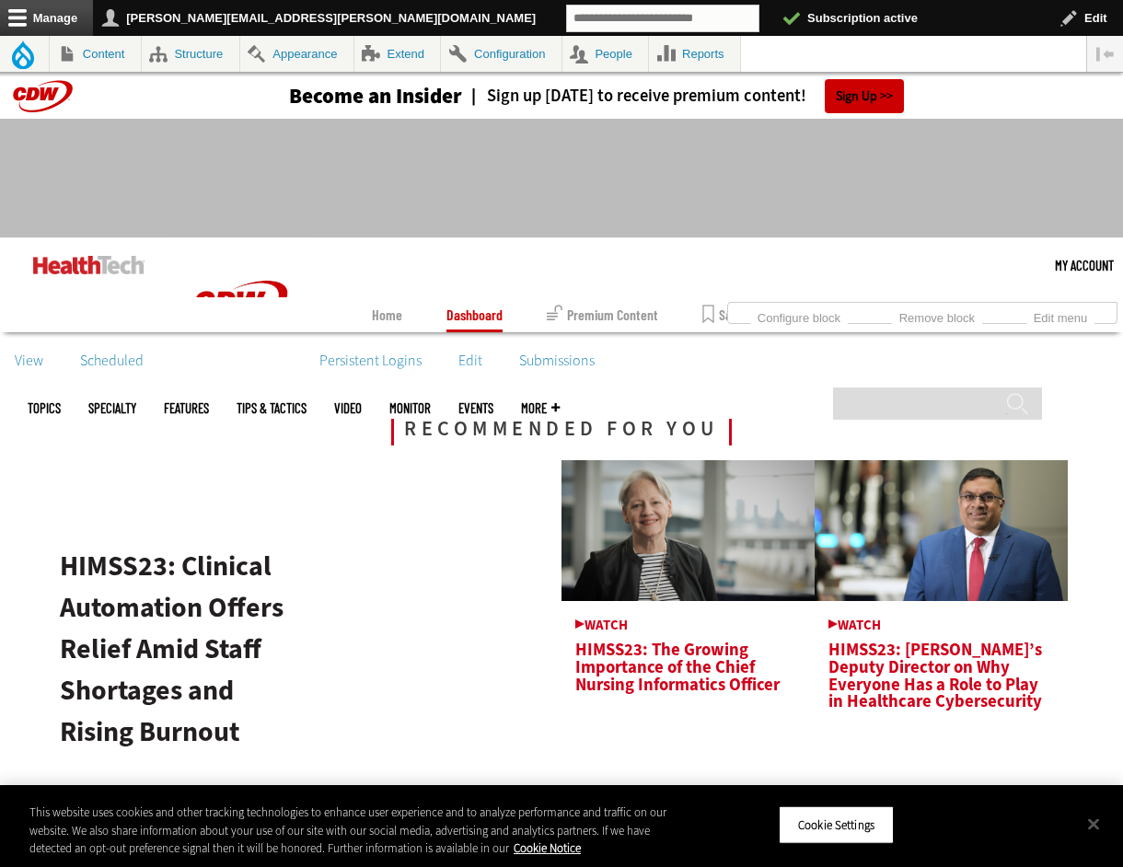 The height and width of the screenshot is (867, 1123). What do you see at coordinates (398, 53) in the screenshot?
I see `a: Extend` at bounding box center [398, 53].